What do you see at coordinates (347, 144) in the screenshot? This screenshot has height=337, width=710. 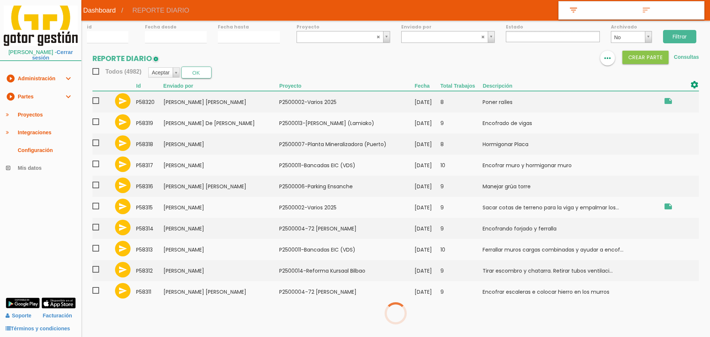 I see `td: P2500007-Planta Mineralizadora (Puerto)` at bounding box center [347, 144].